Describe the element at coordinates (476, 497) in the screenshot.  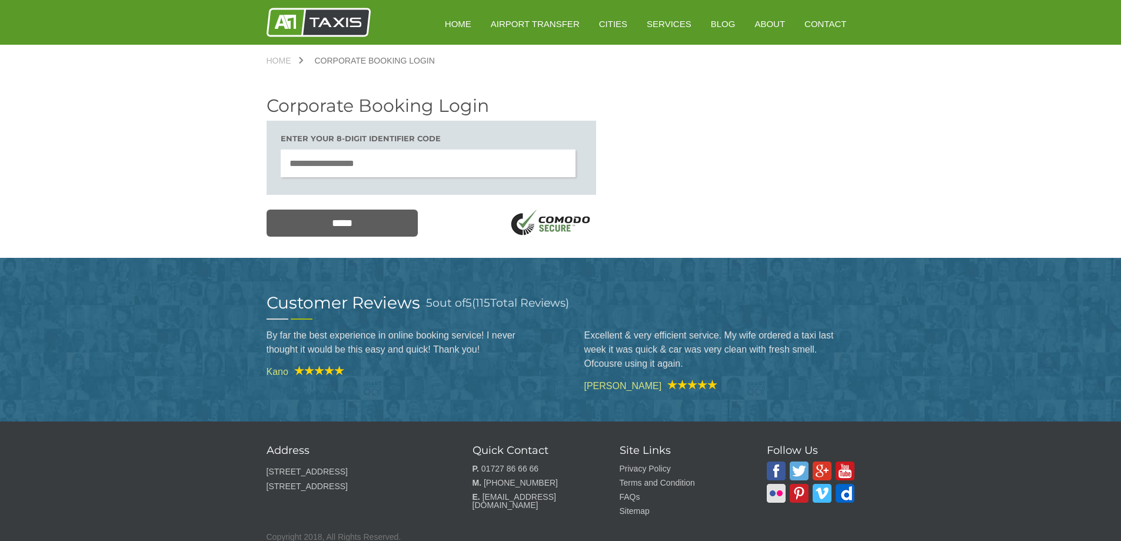
I see `strong: E.` at that location.